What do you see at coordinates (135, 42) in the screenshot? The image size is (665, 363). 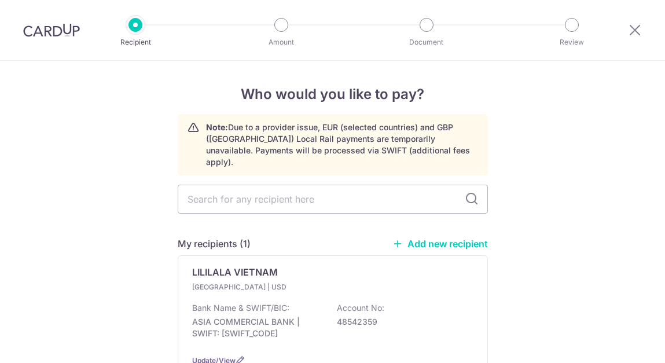 I see `p: Recipient` at bounding box center [135, 42].